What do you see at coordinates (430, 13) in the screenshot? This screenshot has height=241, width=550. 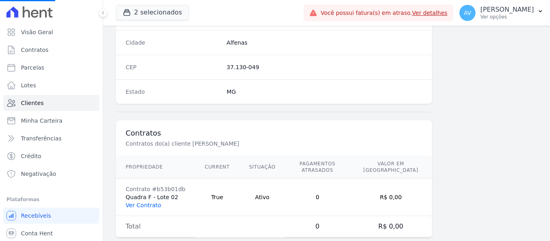 I see `a: Ver detalhes` at bounding box center [430, 13].